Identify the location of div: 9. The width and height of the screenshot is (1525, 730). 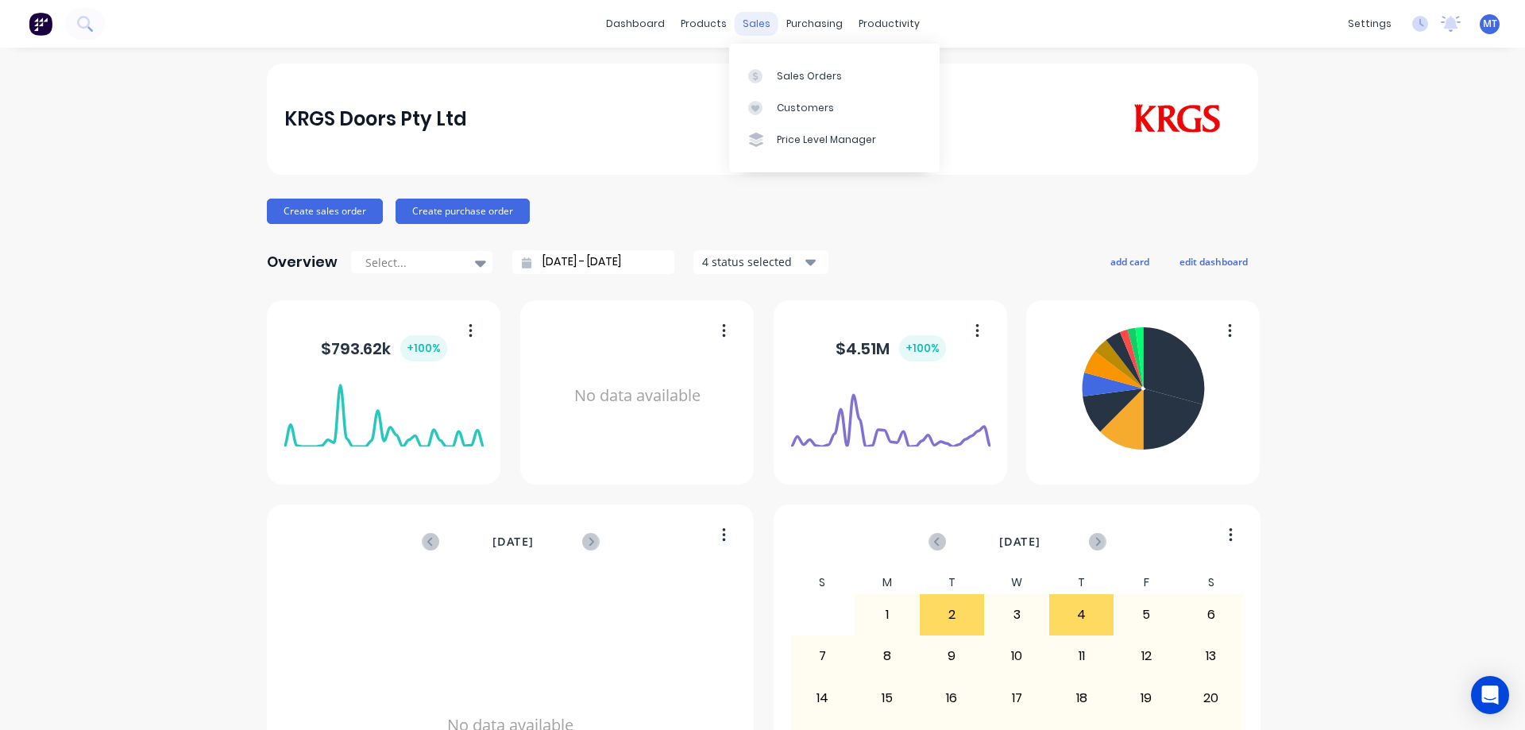
(952, 656).